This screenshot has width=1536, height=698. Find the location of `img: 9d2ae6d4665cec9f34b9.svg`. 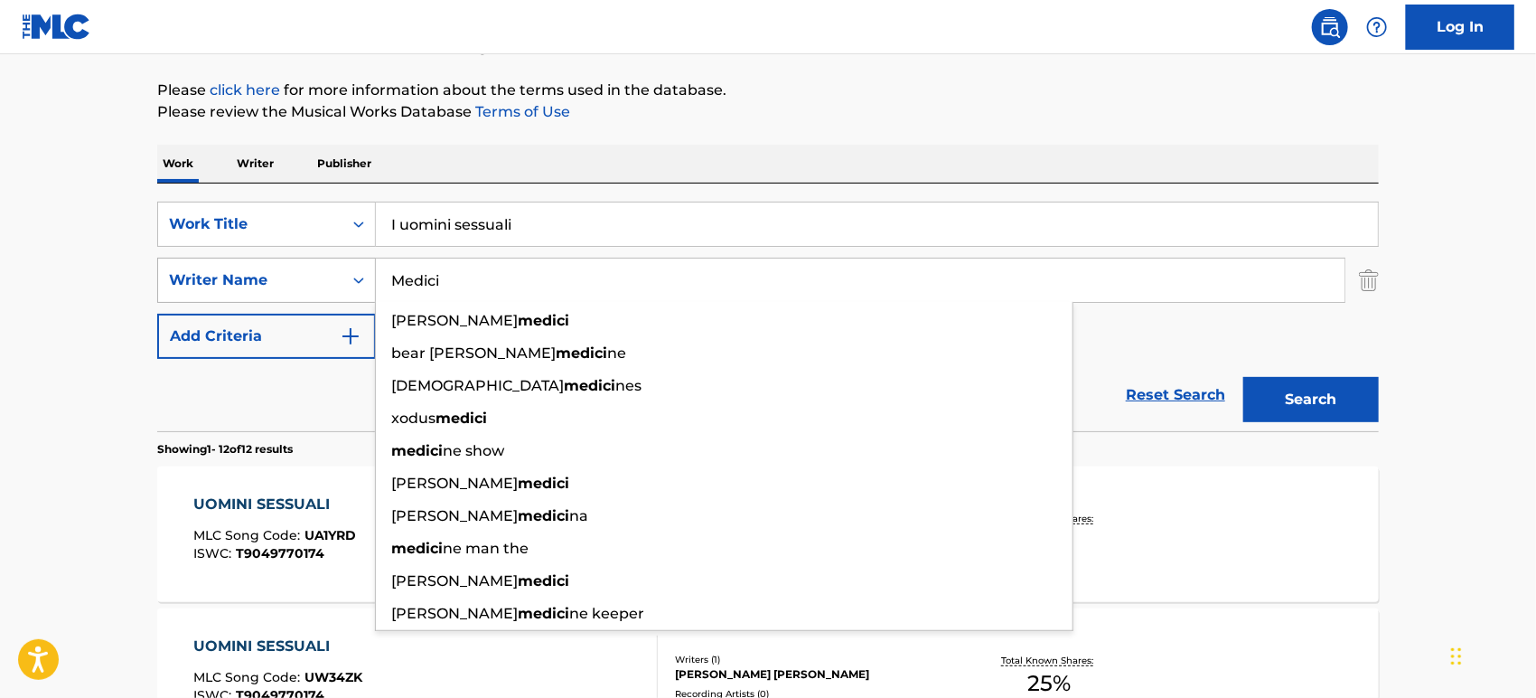

img: 9d2ae6d4665cec9f34b9.svg is located at coordinates (351, 336).